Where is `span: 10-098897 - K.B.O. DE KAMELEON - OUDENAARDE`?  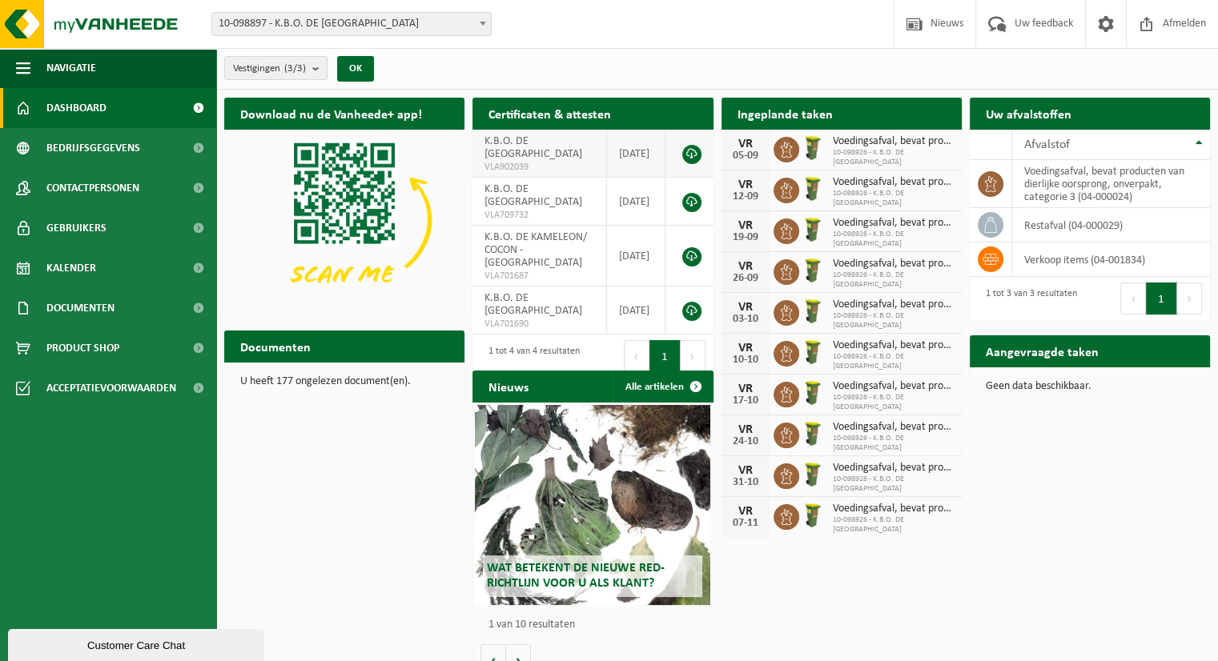 span: 10-098897 - K.B.O. DE KAMELEON - OUDENAARDE is located at coordinates (351, 24).